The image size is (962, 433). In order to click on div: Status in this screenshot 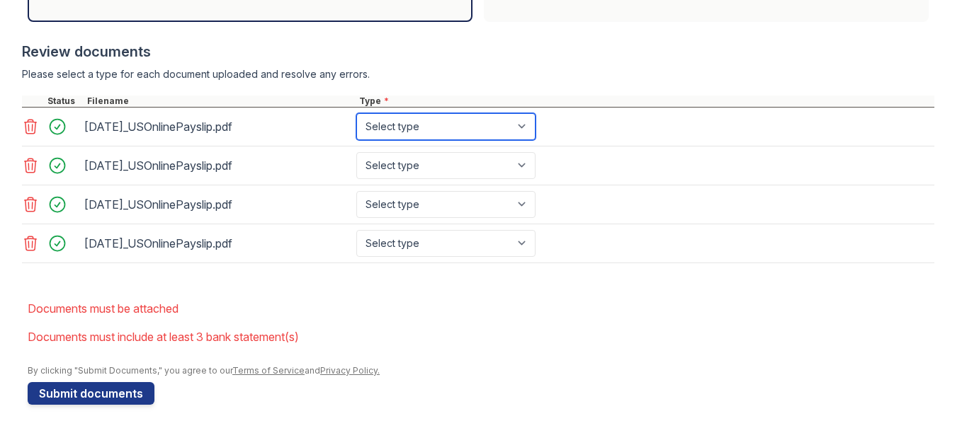, I will do `click(64, 101)`.